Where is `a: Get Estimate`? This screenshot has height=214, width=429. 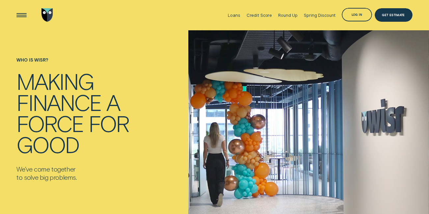 a: Get Estimate is located at coordinates (393, 15).